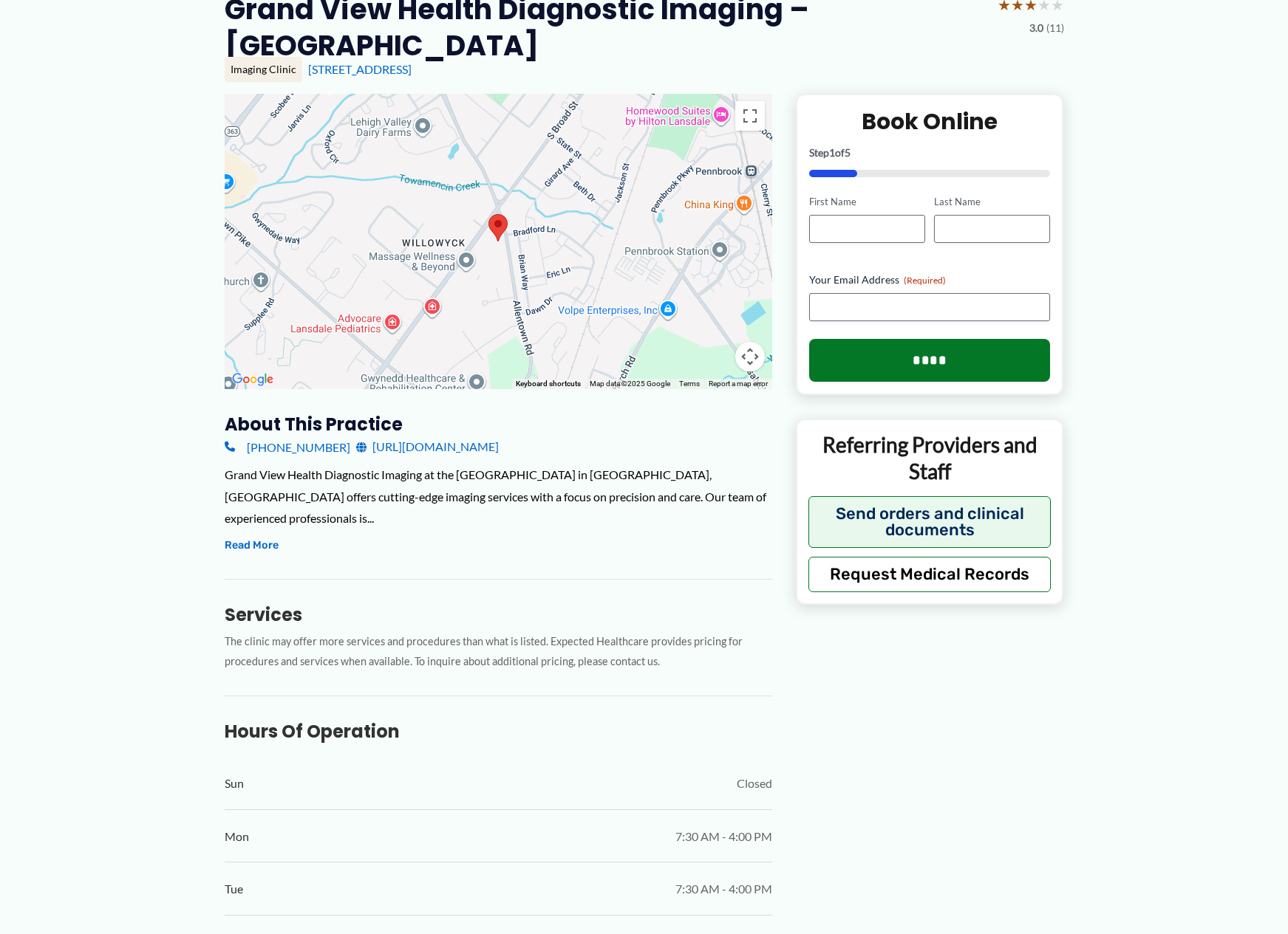  What do you see at coordinates (1055, 28) in the screenshot?
I see `span: (11)` at bounding box center [1055, 28].